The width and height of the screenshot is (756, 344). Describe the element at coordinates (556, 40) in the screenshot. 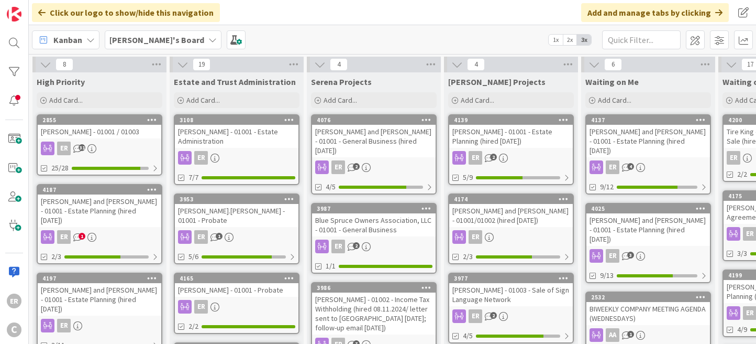

I see `span: 1x` at that location.